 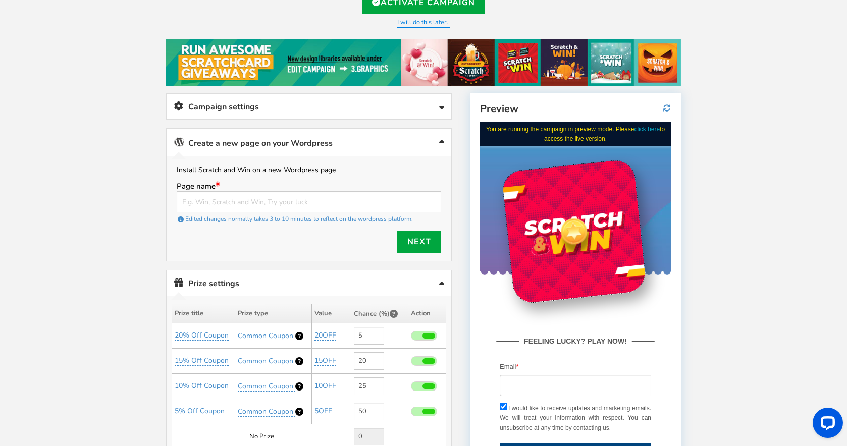 I want to click on div: Edited changes normally takes 3 to 10 minutes to reflect on the wordpress platform., so click(x=309, y=219).